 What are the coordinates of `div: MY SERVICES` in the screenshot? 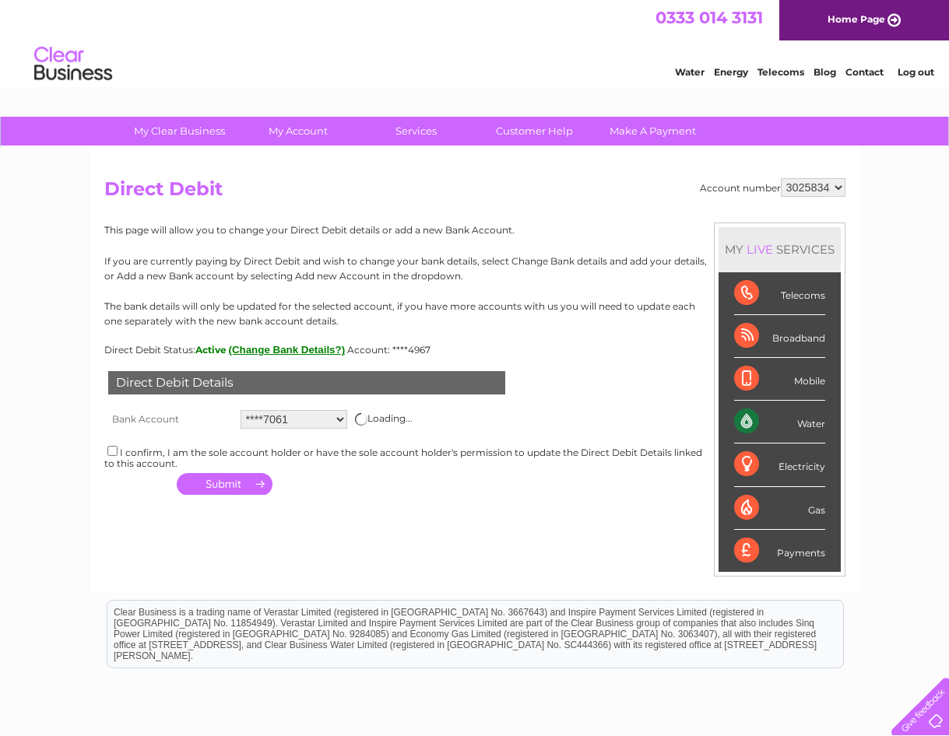 It's located at (779, 249).